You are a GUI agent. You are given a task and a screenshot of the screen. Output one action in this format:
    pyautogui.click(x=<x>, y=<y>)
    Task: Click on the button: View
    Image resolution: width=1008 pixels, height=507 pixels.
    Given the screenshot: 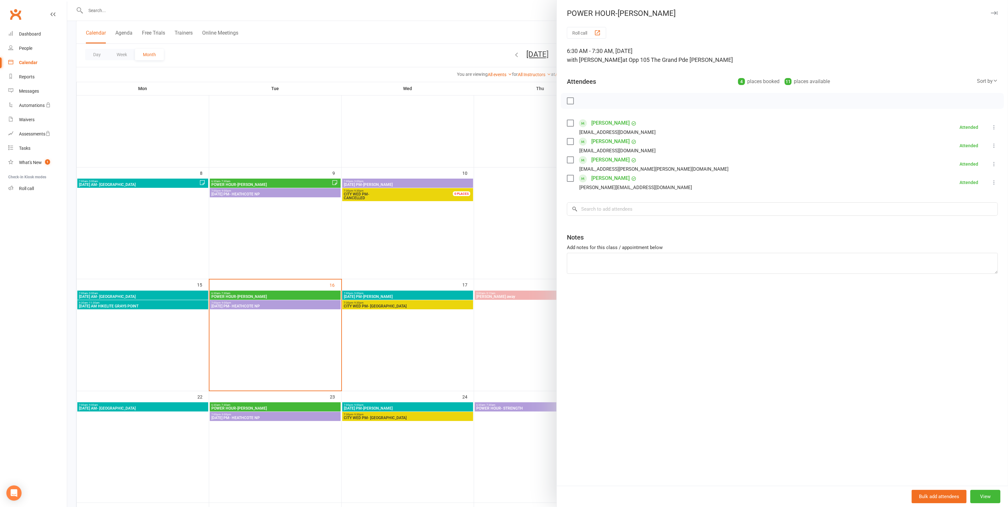 What is the action you would take?
    pyautogui.click(x=986, y=496)
    